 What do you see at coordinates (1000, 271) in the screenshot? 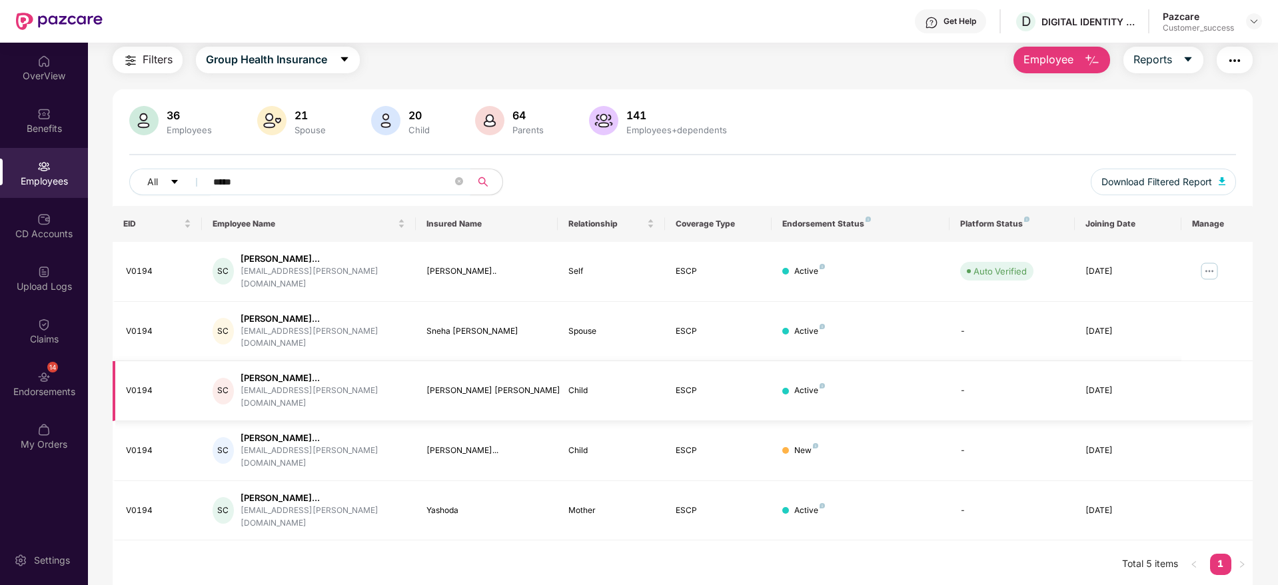
I see `div: Auto Verified` at bounding box center [1000, 271].